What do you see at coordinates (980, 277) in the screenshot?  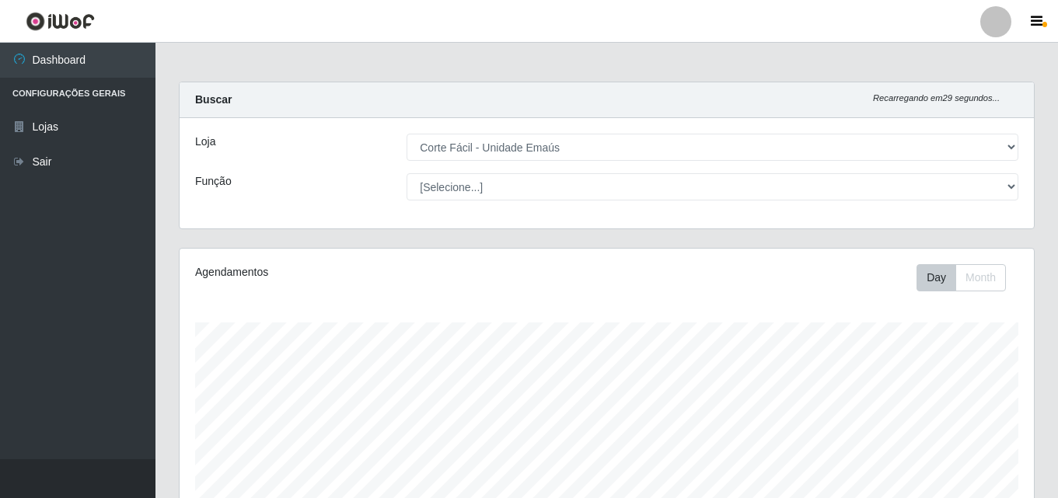 I see `button: Month` at bounding box center [980, 277].